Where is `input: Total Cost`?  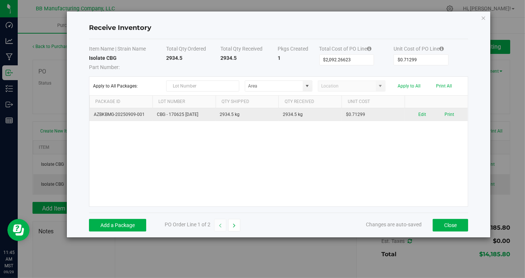 input: Total Cost is located at coordinates (346, 60).